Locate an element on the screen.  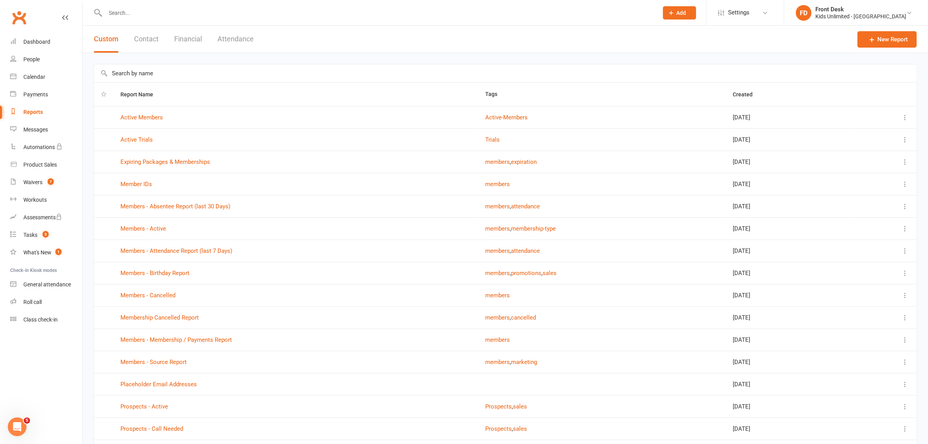
a: People is located at coordinates (46, 59).